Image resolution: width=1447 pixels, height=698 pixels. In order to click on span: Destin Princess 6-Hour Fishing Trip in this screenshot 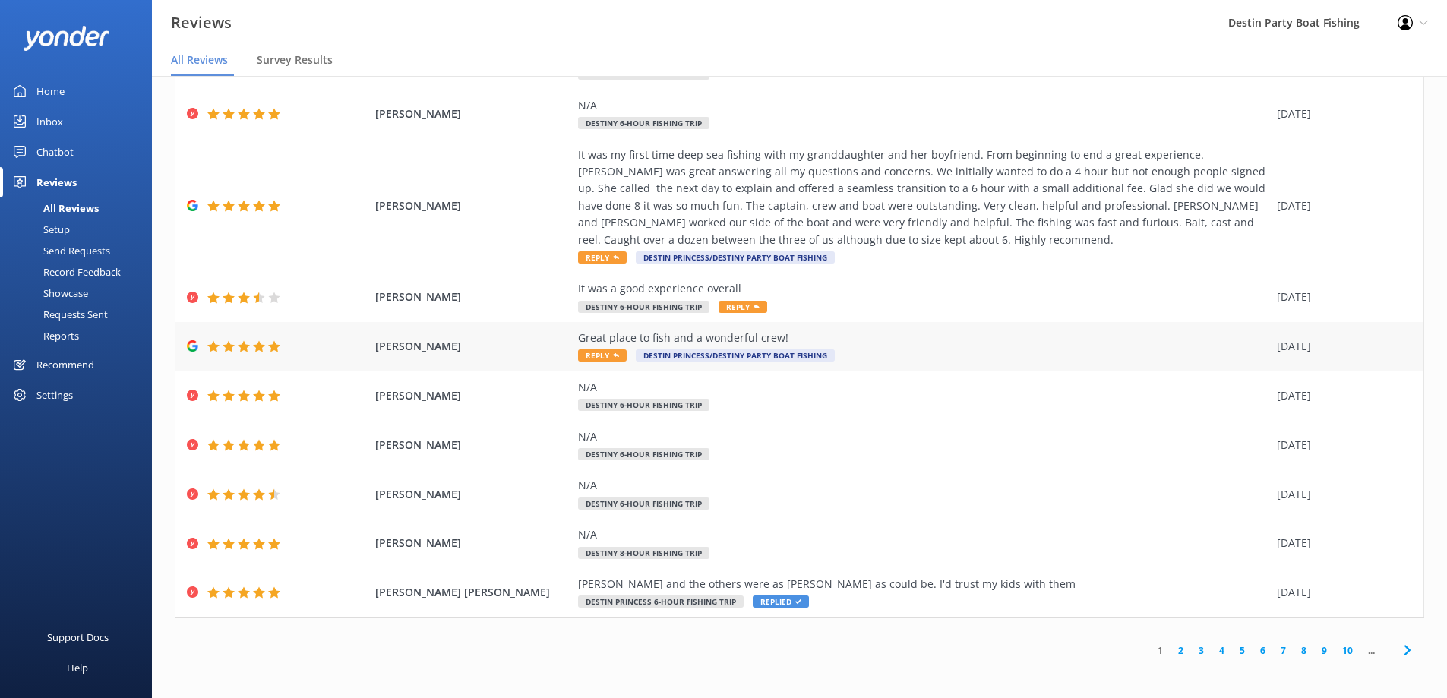, I will do `click(661, 602)`.